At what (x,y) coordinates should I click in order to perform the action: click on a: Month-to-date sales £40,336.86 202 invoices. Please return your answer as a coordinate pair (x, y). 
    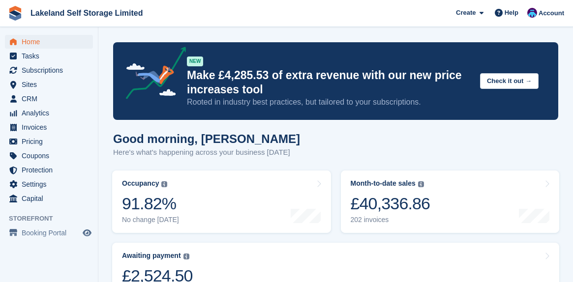
    Looking at the image, I should click on (450, 202).